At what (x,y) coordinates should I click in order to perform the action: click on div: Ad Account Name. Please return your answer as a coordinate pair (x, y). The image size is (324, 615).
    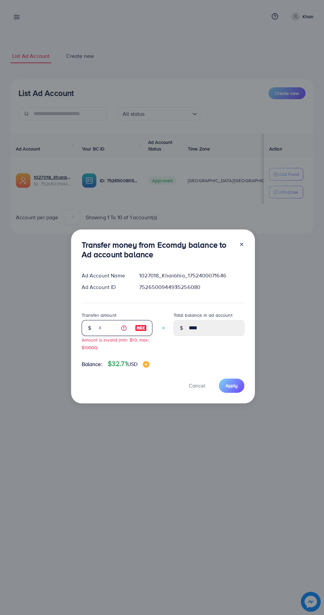
    Looking at the image, I should click on (105, 275).